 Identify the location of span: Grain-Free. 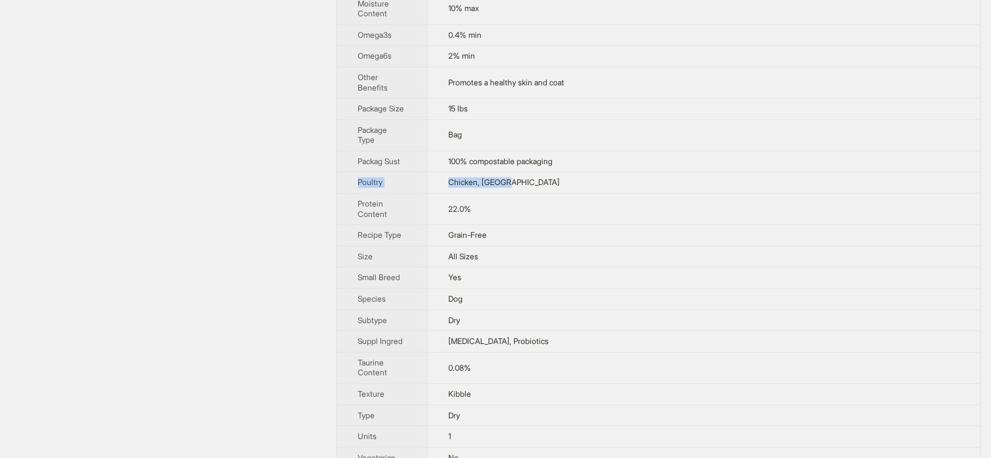
(467, 234).